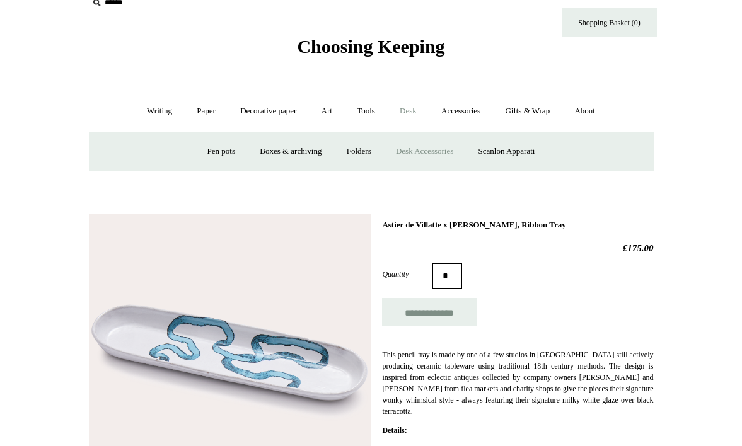 The image size is (742, 446). Describe the element at coordinates (366, 111) in the screenshot. I see `a: Tools` at that location.